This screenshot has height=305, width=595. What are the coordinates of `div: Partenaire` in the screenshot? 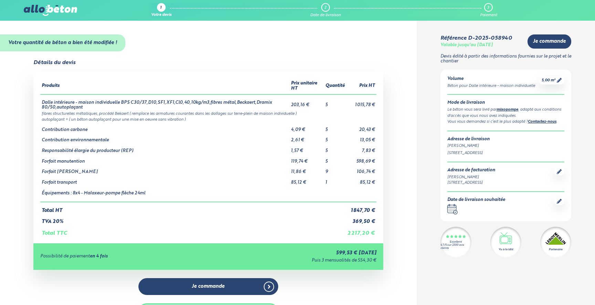 It's located at (556, 249).